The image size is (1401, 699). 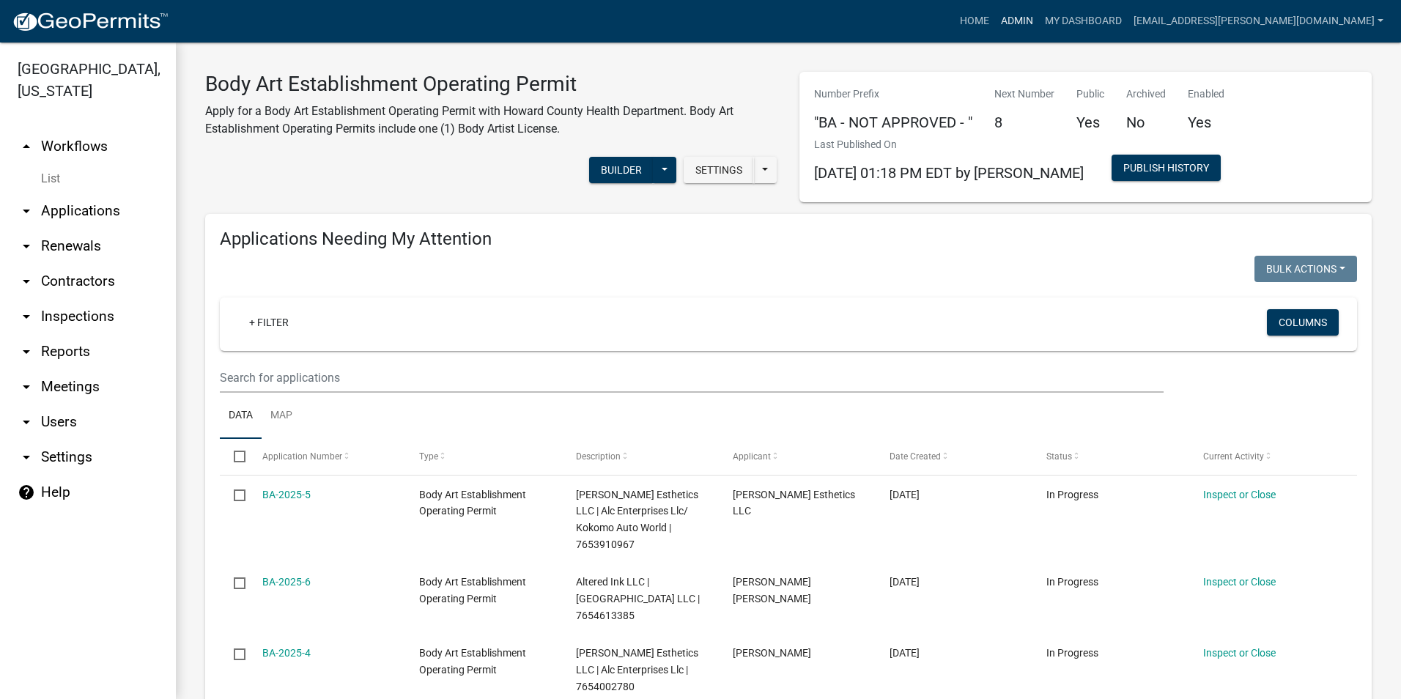 I want to click on button: Publish History, so click(x=1166, y=168).